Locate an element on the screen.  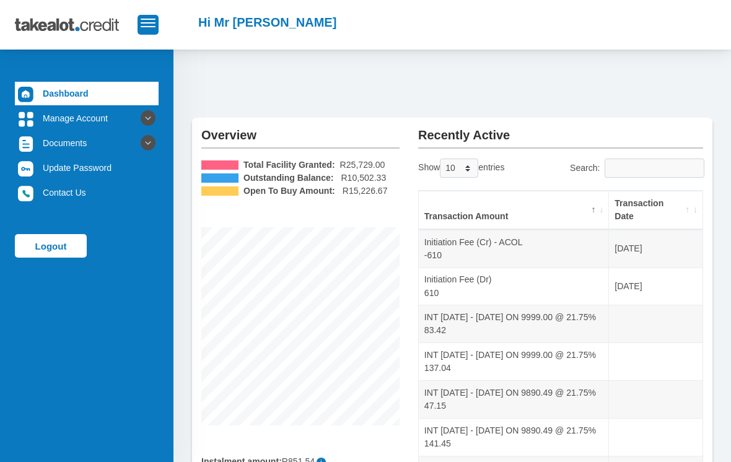
h2: Recently Active is located at coordinates (561, 130).